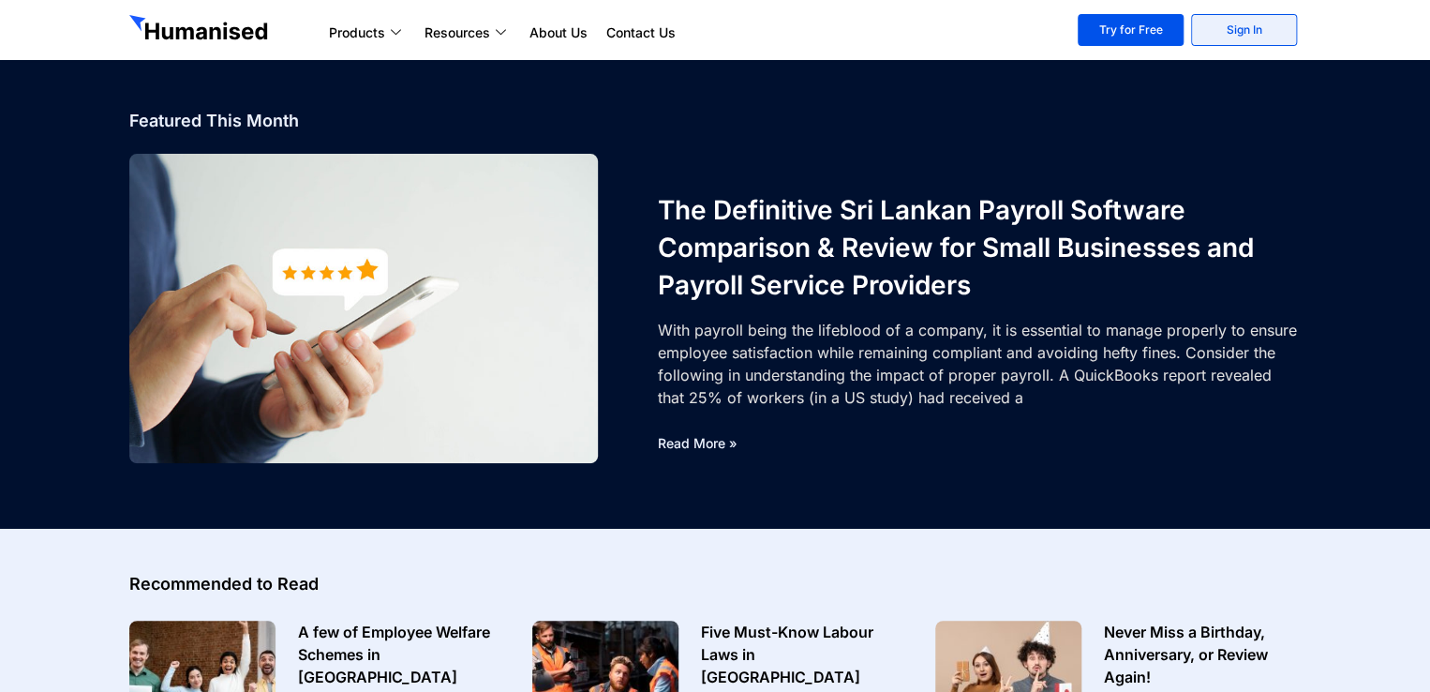 The width and height of the screenshot is (1430, 692). What do you see at coordinates (367, 33) in the screenshot?
I see `a: Products` at bounding box center [367, 33].